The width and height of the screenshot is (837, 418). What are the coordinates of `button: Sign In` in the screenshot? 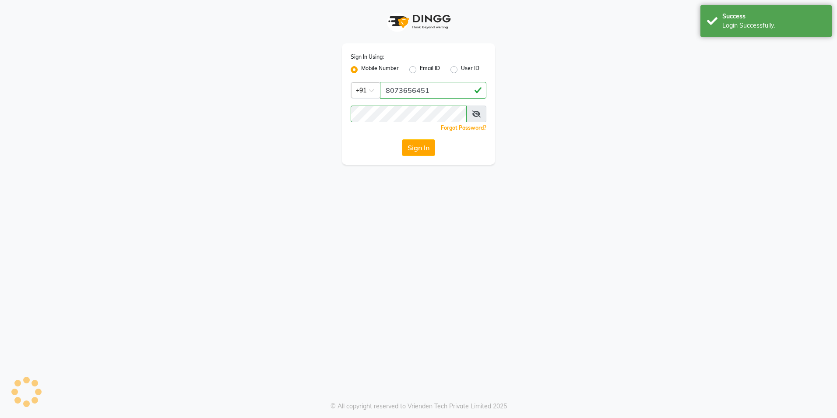 It's located at (418, 147).